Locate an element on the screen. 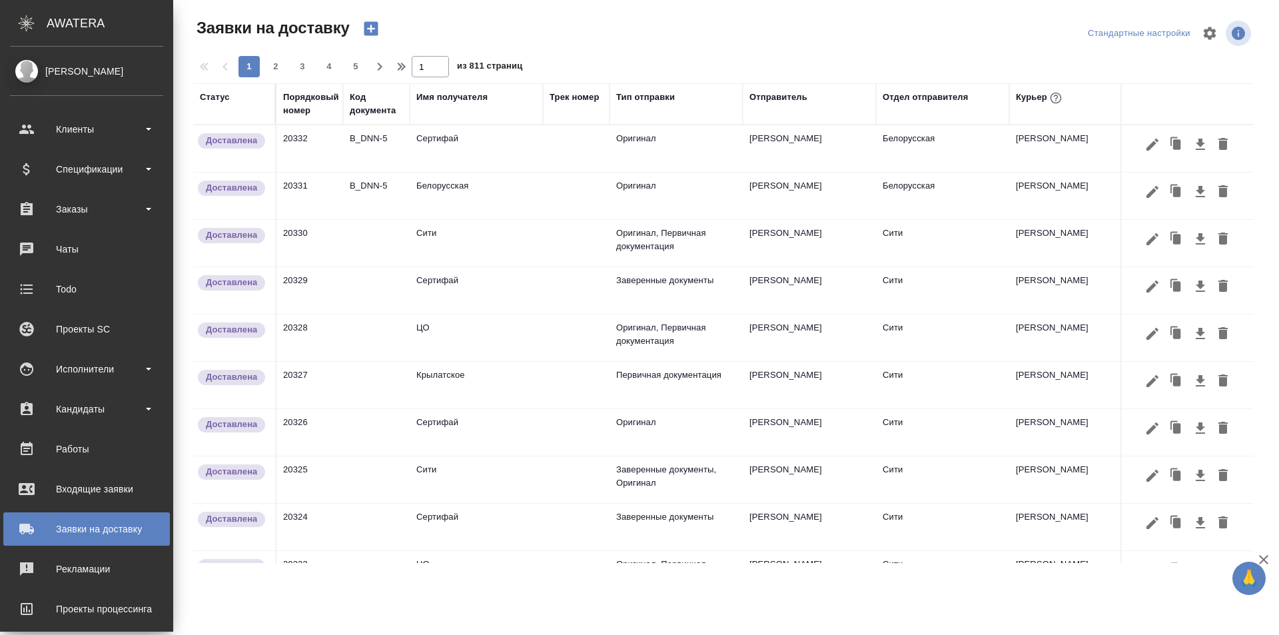  span: Настроить таблицу is located at coordinates (1210, 33).